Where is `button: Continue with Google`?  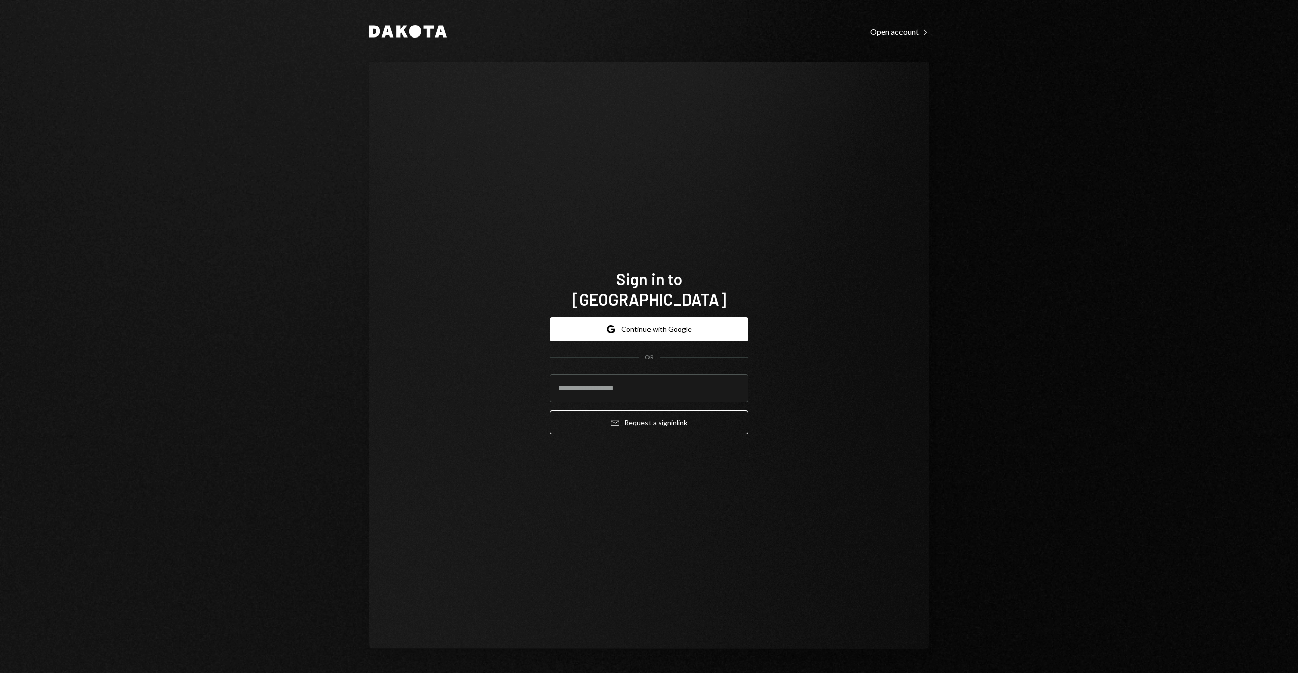
button: Continue with Google is located at coordinates (649, 329).